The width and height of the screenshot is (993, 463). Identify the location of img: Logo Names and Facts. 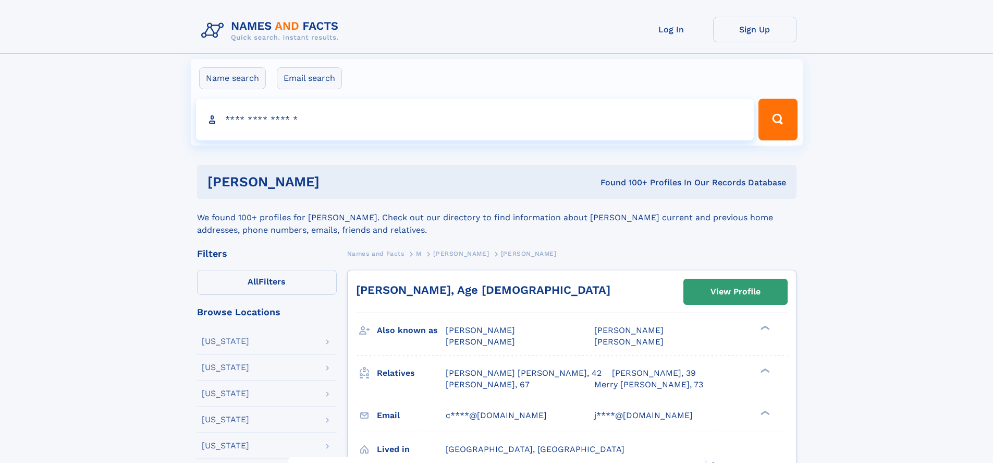
(272, 31).